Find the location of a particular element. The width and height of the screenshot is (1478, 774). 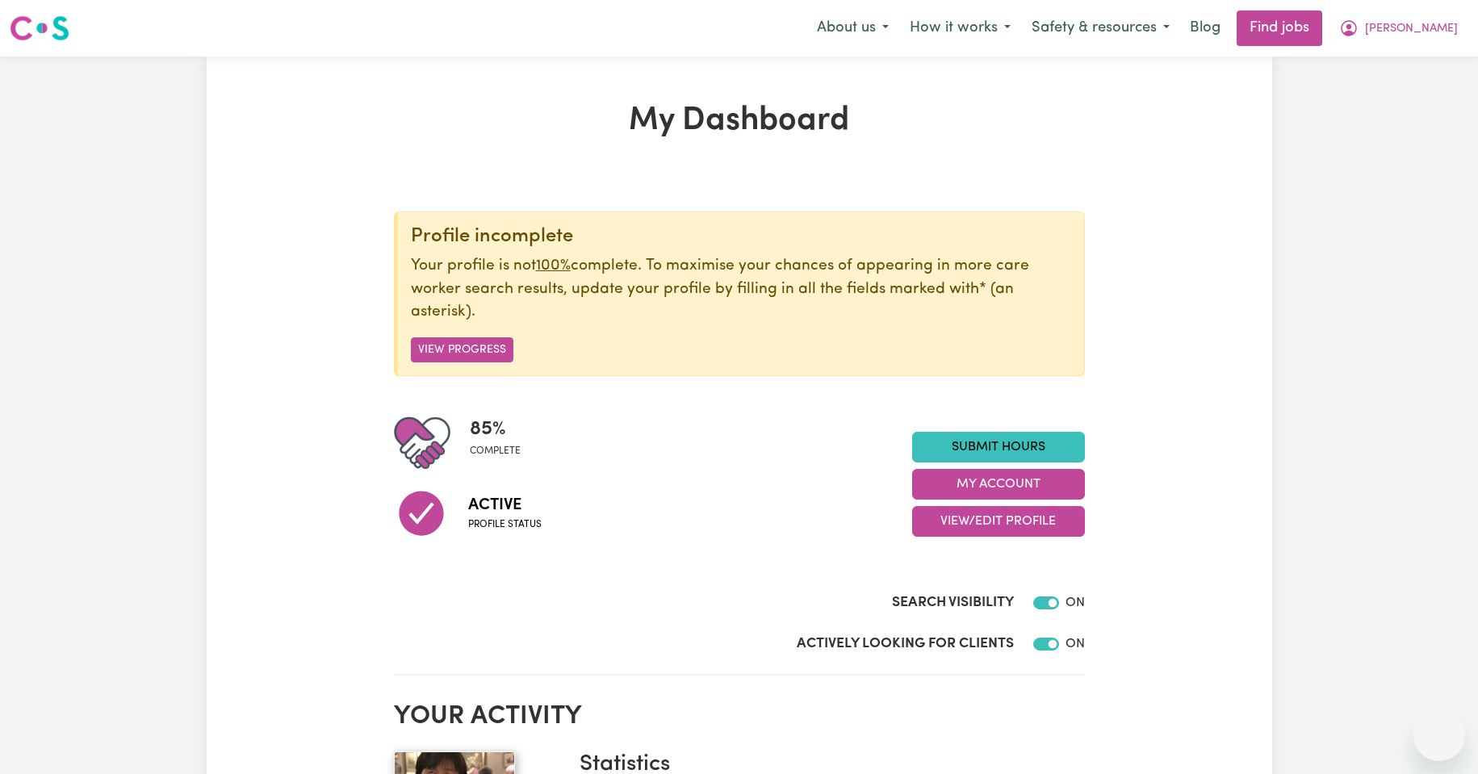

div: Profile incomplete is located at coordinates (741, 236).